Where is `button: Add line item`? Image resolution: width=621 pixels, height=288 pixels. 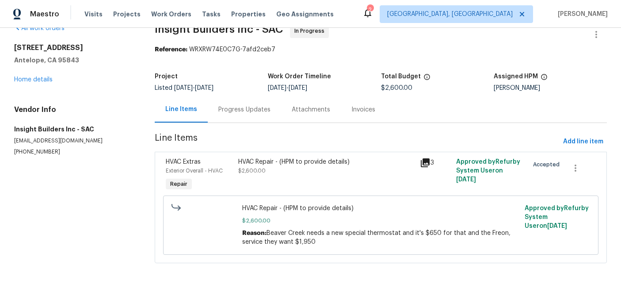
button: Add line item is located at coordinates (583, 142).